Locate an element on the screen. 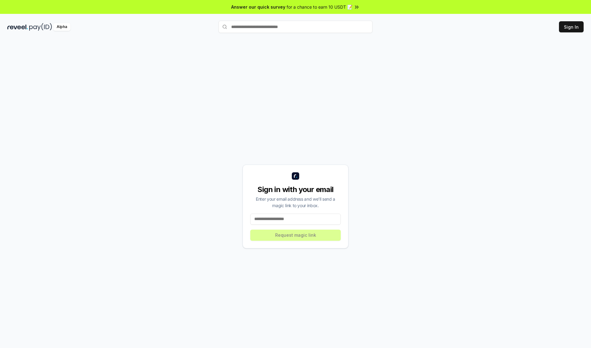 The height and width of the screenshot is (348, 591). div: Enter your email address and we’ll send a magic link to your inbox. is located at coordinates (296, 202).